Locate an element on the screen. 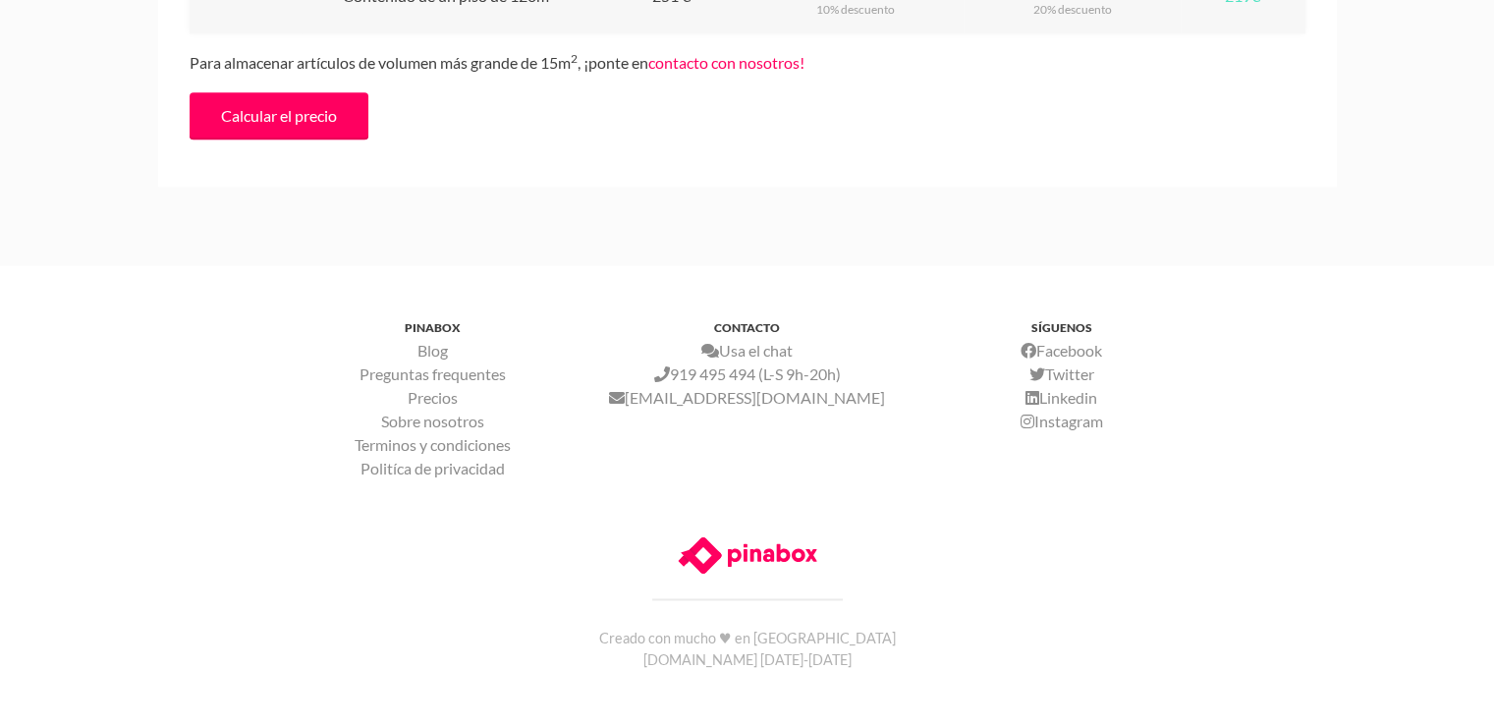 The image size is (1494, 725). div: Widget de chat is located at coordinates (1317, 599).